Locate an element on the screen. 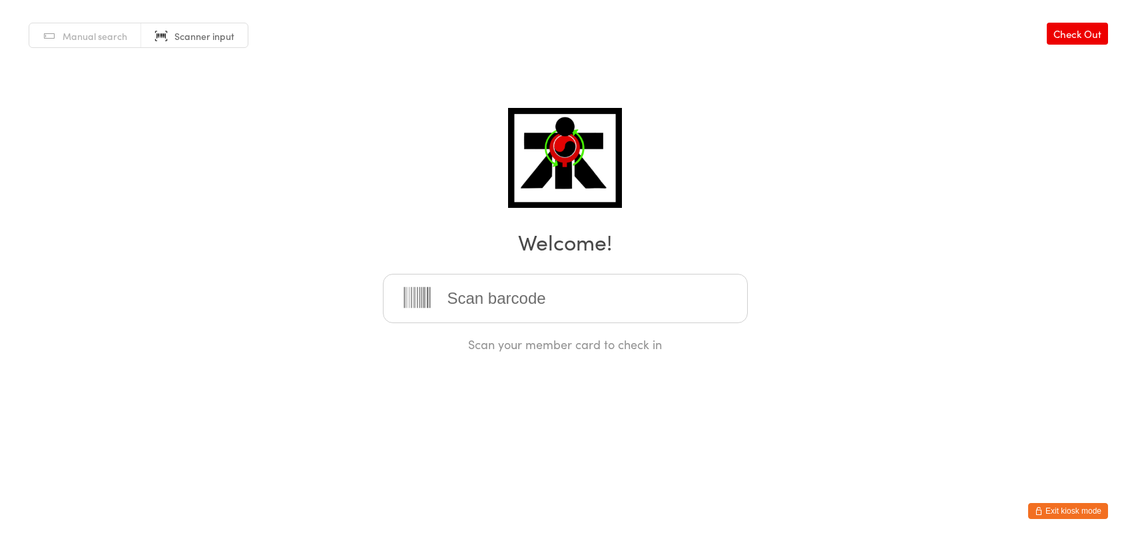 The width and height of the screenshot is (1130, 541). button: Exit kiosk mode is located at coordinates (1068, 511).